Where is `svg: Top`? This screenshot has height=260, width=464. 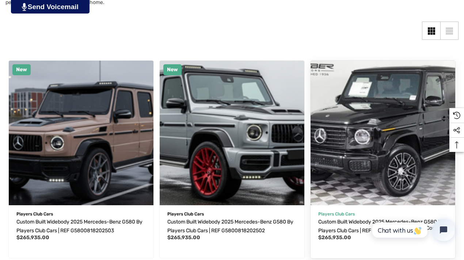
svg: Top is located at coordinates (457, 145).